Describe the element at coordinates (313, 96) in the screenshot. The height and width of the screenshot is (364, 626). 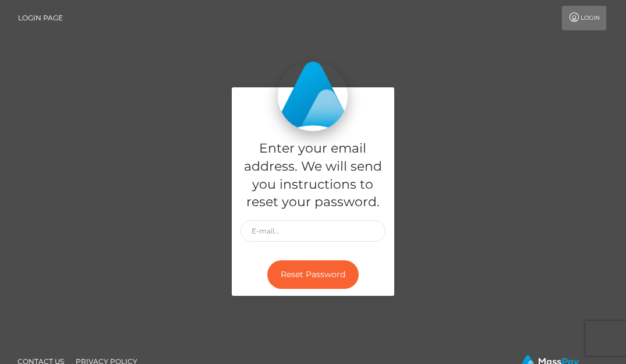
I see `img: MassPay Login` at that location.